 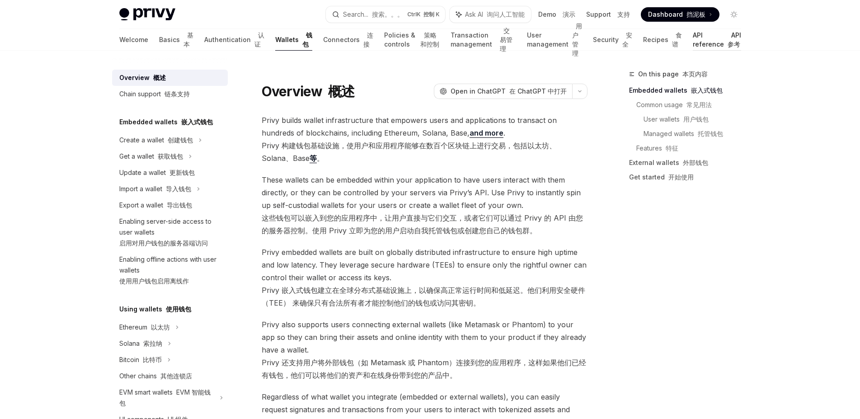 I want to click on a: Dashboard 挡泥板, so click(x=680, y=14).